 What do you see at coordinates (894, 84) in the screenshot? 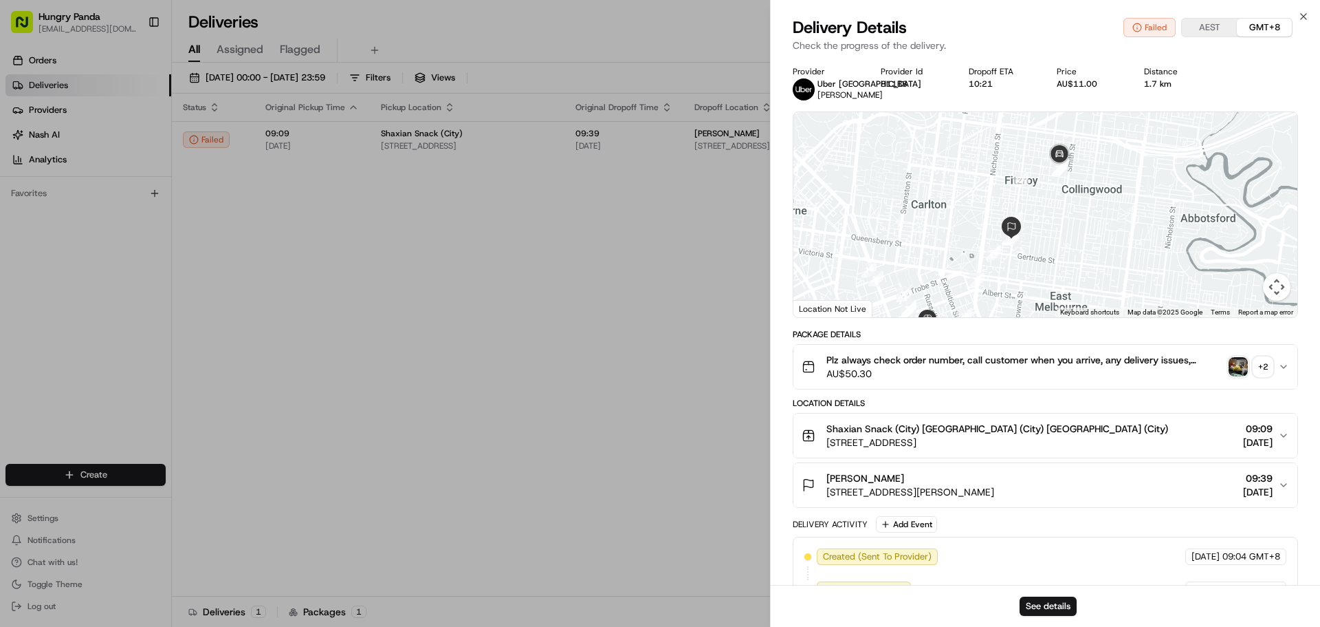
I see `button: 811B8` at bounding box center [894, 84].